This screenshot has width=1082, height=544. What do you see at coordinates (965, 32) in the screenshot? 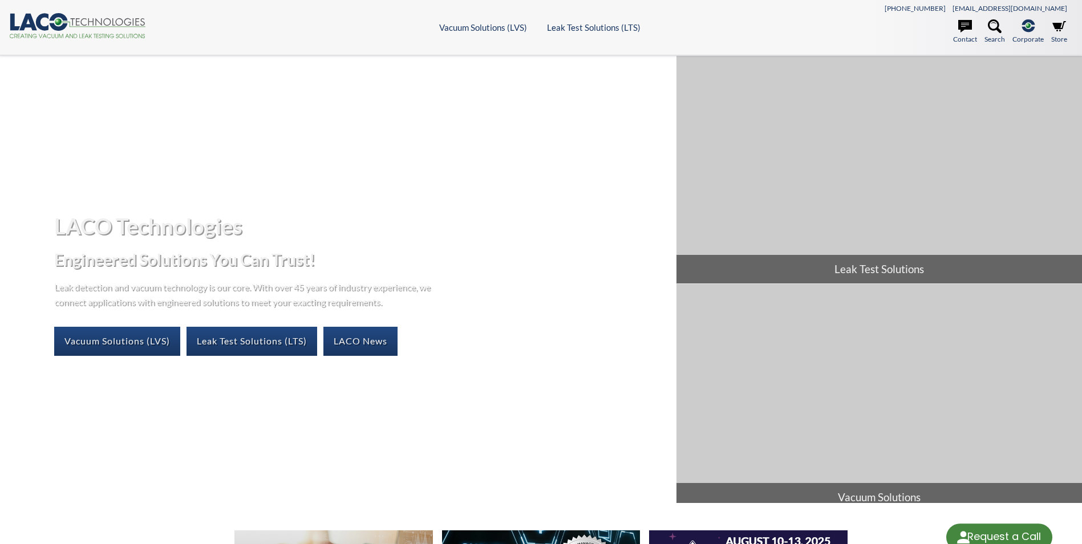
I see `a: Contact` at bounding box center [965, 32].